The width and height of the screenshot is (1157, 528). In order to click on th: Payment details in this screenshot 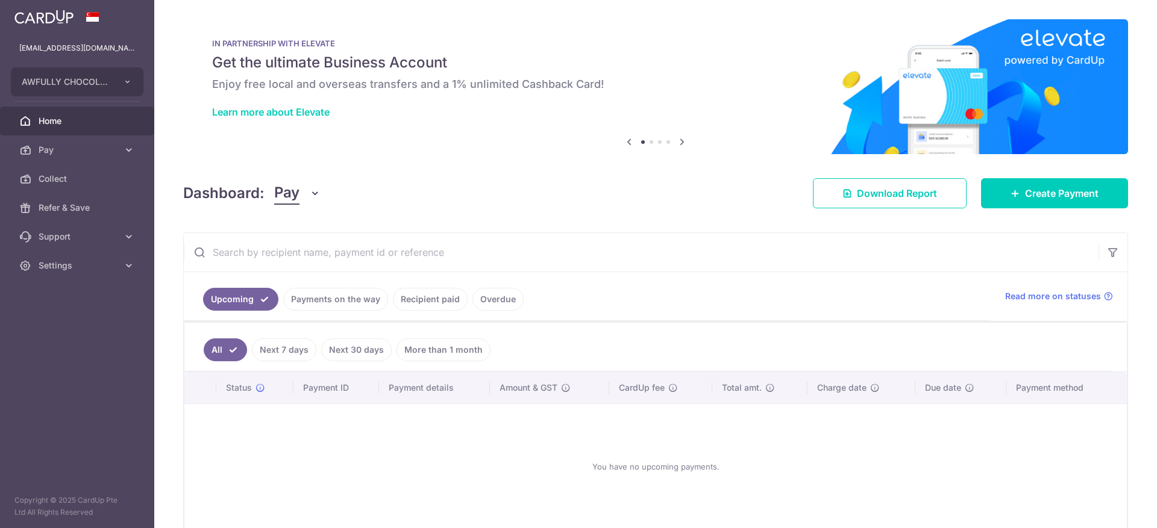, I will do `click(434, 388)`.